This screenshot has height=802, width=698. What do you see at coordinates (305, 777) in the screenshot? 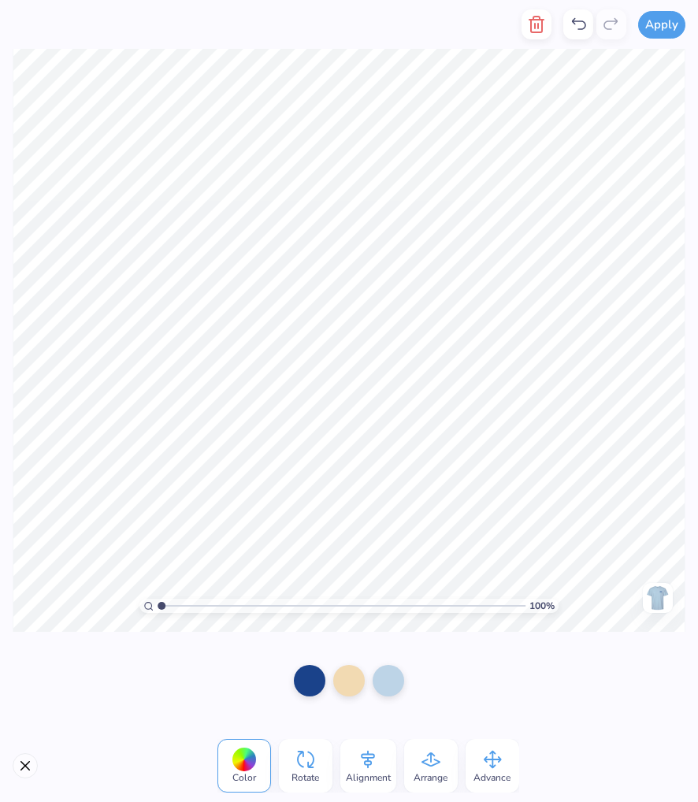
I see `span: Rotate` at bounding box center [305, 777].